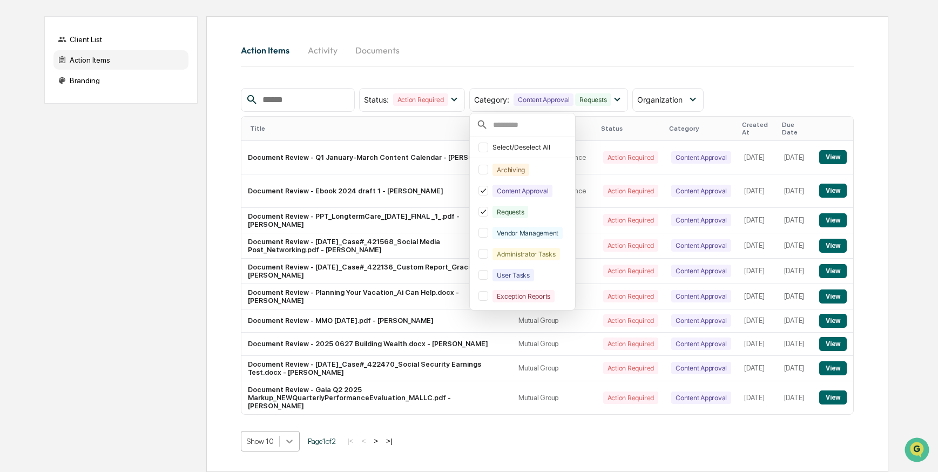 This screenshot has height=472, width=938. What do you see at coordinates (660, 99) in the screenshot?
I see `span: Organization` at bounding box center [660, 99].